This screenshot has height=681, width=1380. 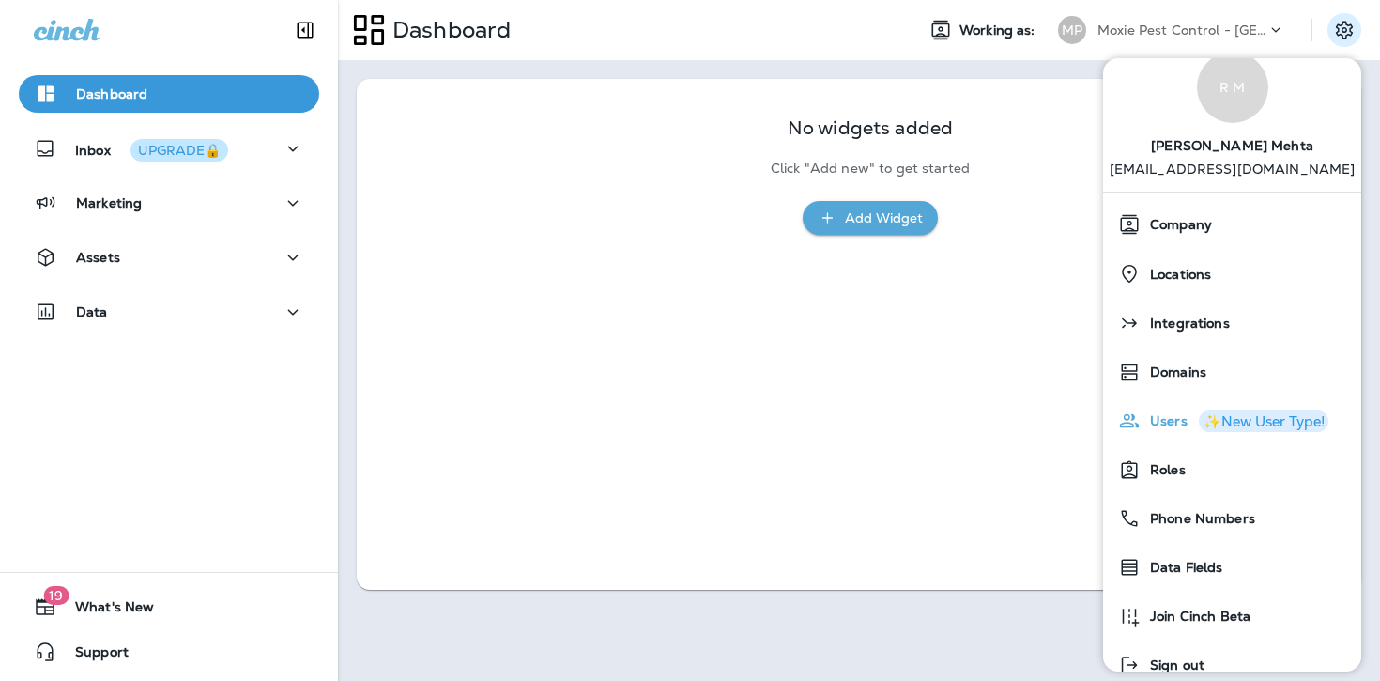 I want to click on button: Domains, so click(x=1232, y=372).